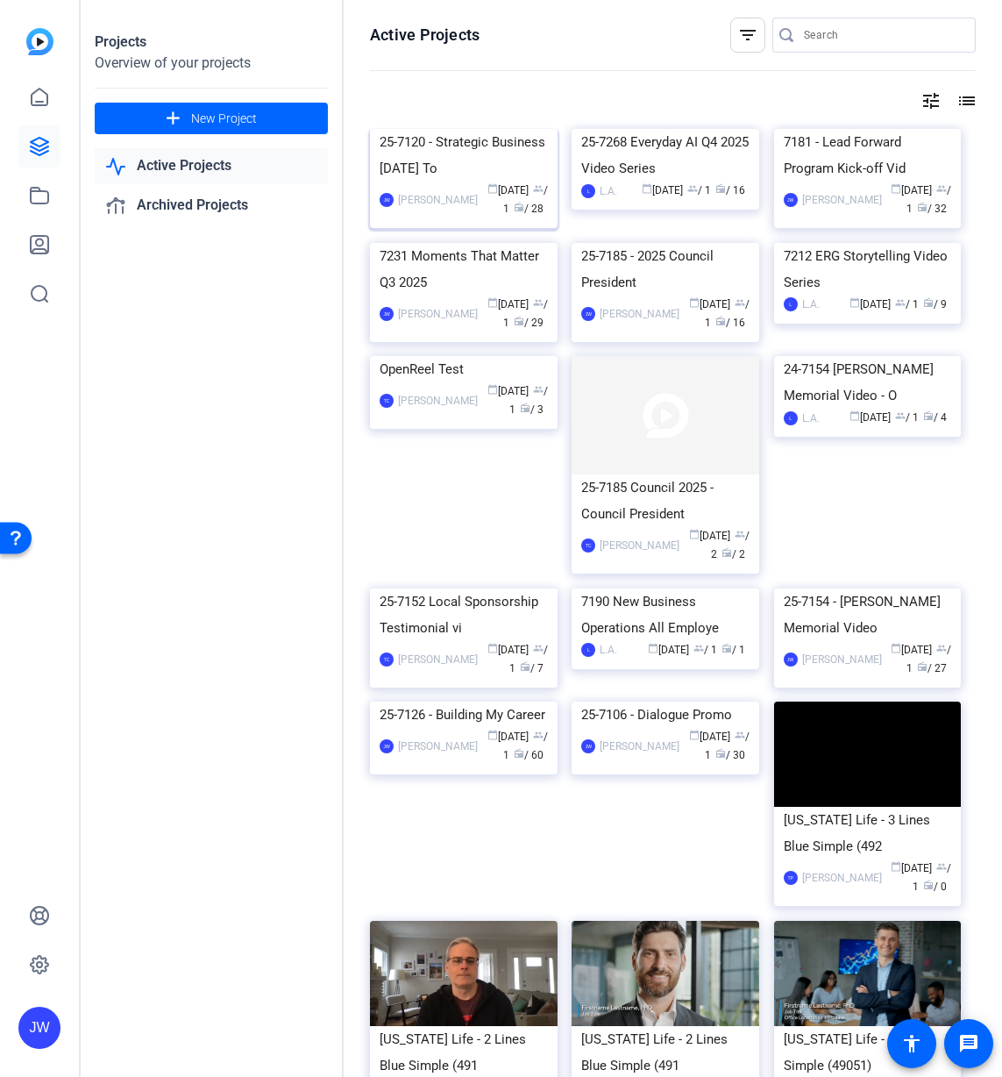 The image size is (1002, 1077). What do you see at coordinates (965, 101) in the screenshot?
I see `mat-icon: list` at bounding box center [965, 101].